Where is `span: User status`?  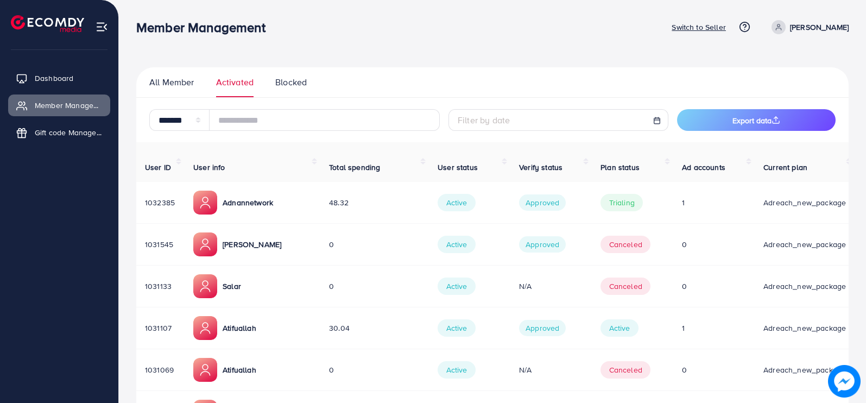
span: User status is located at coordinates (457, 167).